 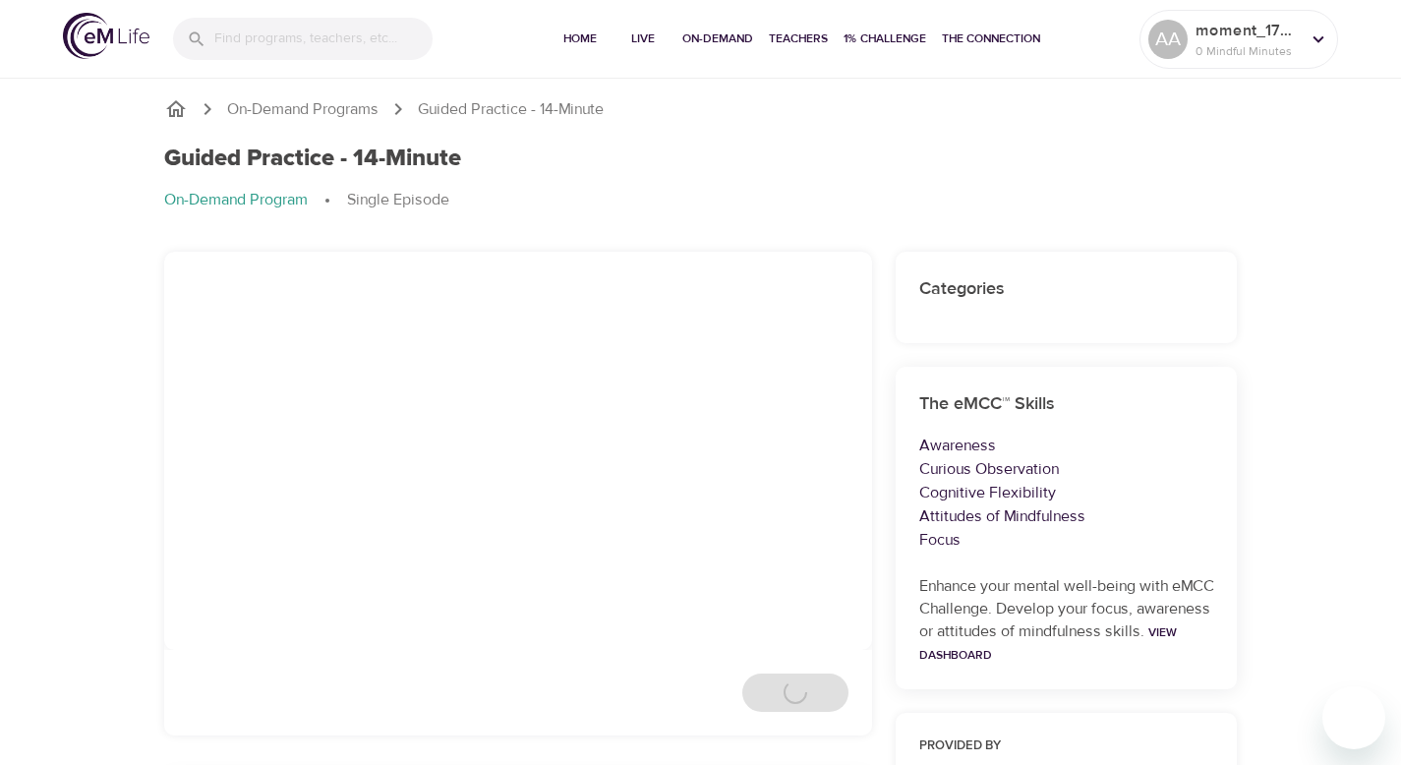 I want to click on p: moment_1754231484, so click(x=1247, y=30).